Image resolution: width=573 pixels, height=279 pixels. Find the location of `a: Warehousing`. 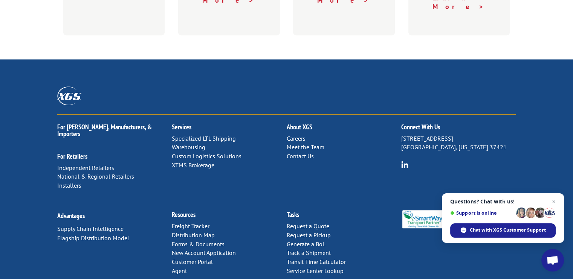

a: Warehousing is located at coordinates (188, 147).